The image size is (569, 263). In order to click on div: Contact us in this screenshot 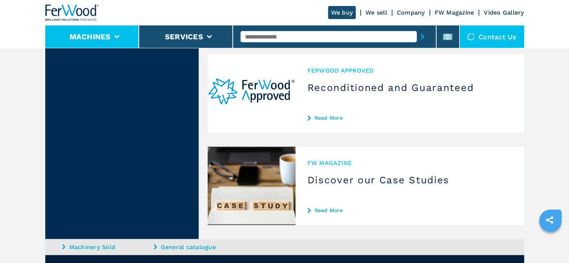, I will do `click(492, 37)`.